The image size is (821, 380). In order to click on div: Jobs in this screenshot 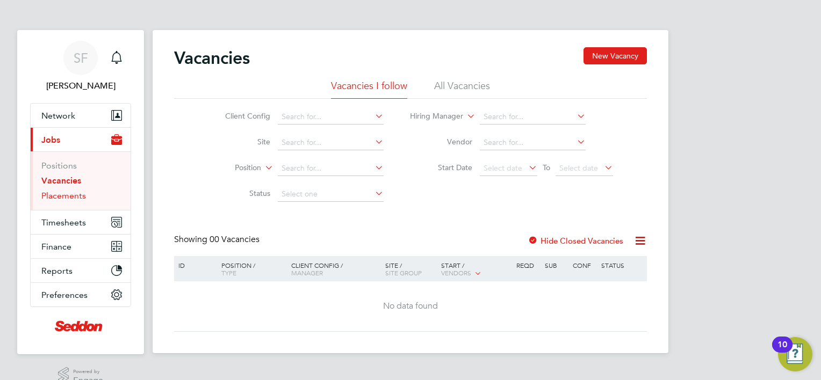, I will do `click(81, 181)`.